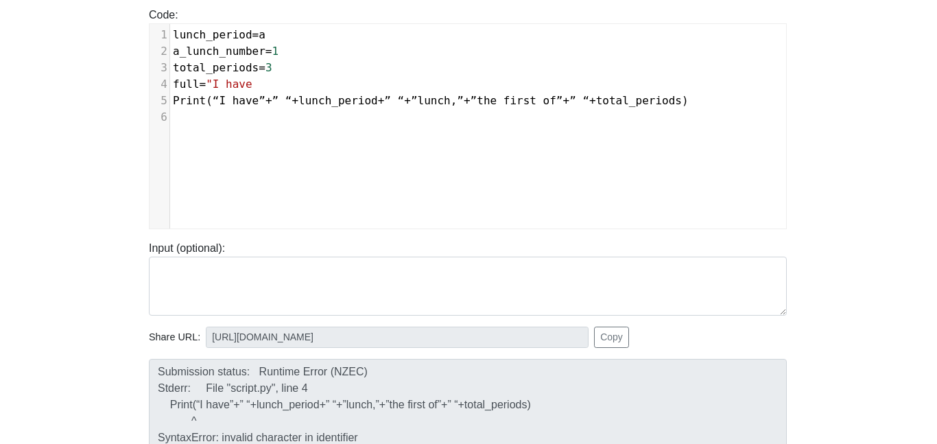 The width and height of the screenshot is (937, 444). Describe the element at coordinates (189, 100) in the screenshot. I see `span: Print` at that location.